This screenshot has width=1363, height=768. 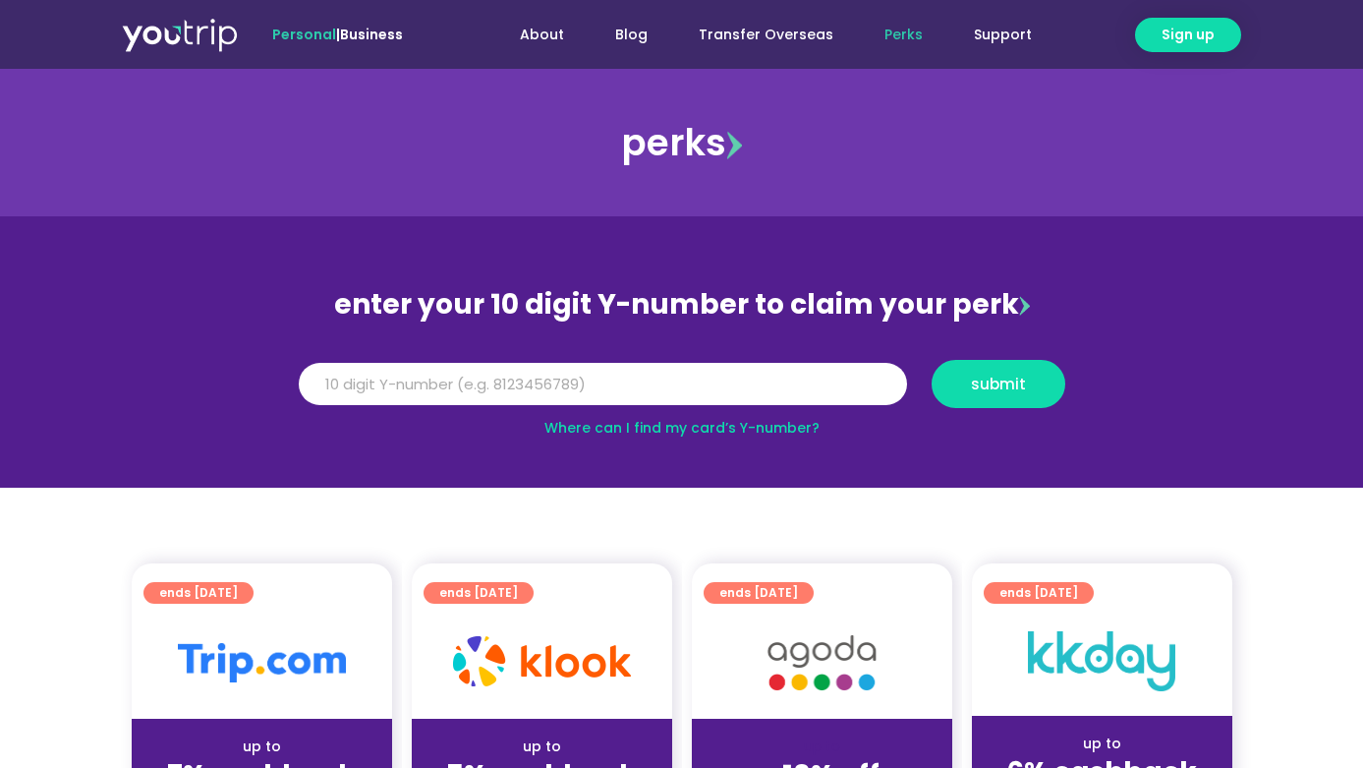 I want to click on a: About, so click(x=542, y=34).